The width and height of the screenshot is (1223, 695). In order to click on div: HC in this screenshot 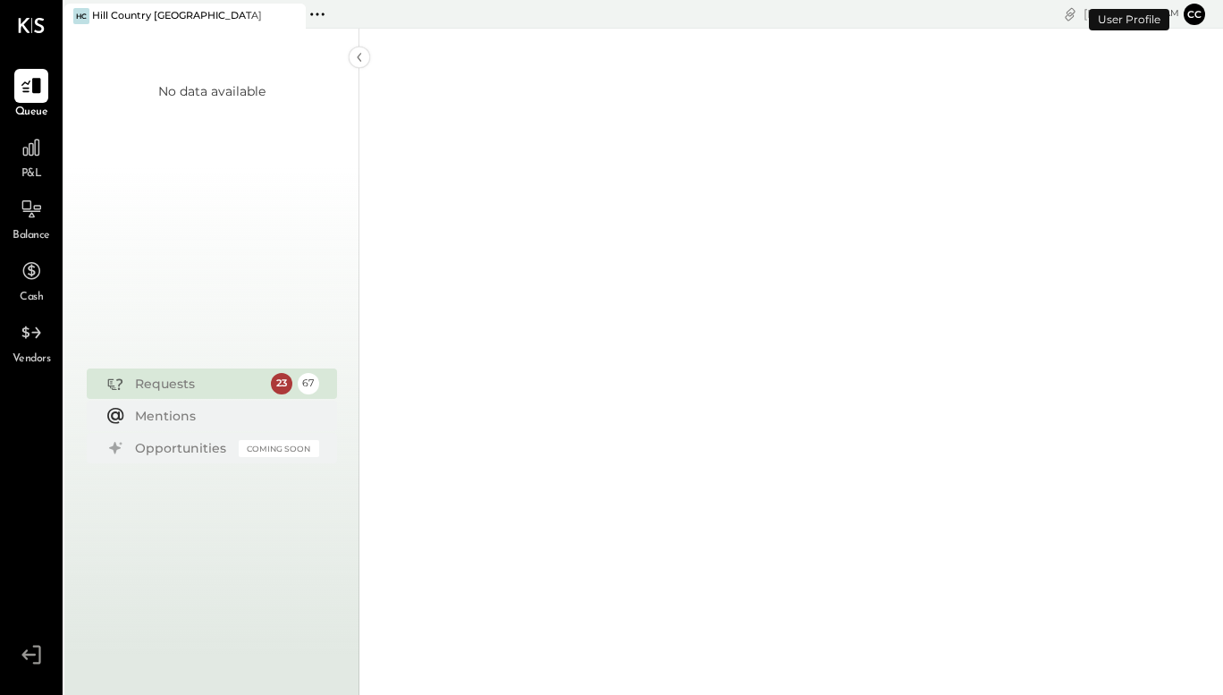, I will do `click(81, 16)`.